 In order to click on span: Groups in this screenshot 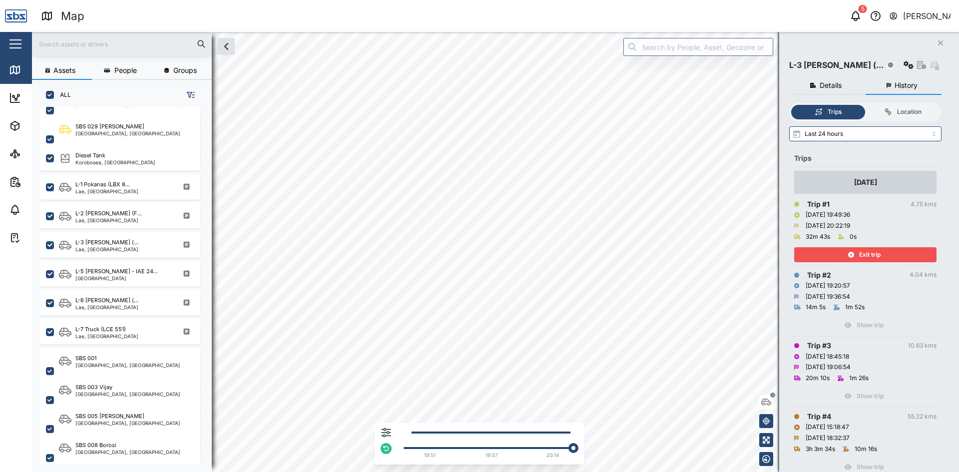, I will do `click(185, 70)`.